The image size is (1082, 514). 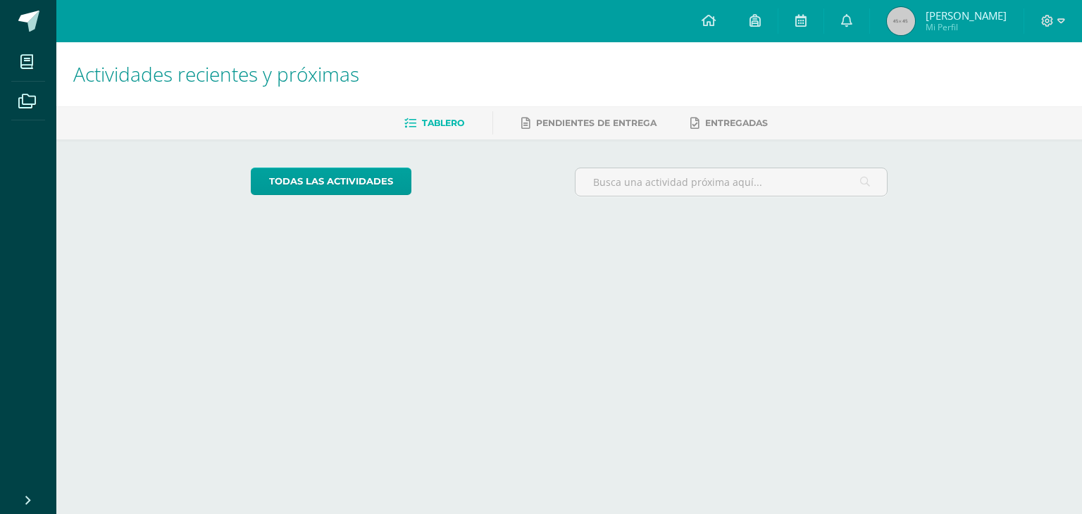 What do you see at coordinates (443, 123) in the screenshot?
I see `span: Tablero` at bounding box center [443, 123].